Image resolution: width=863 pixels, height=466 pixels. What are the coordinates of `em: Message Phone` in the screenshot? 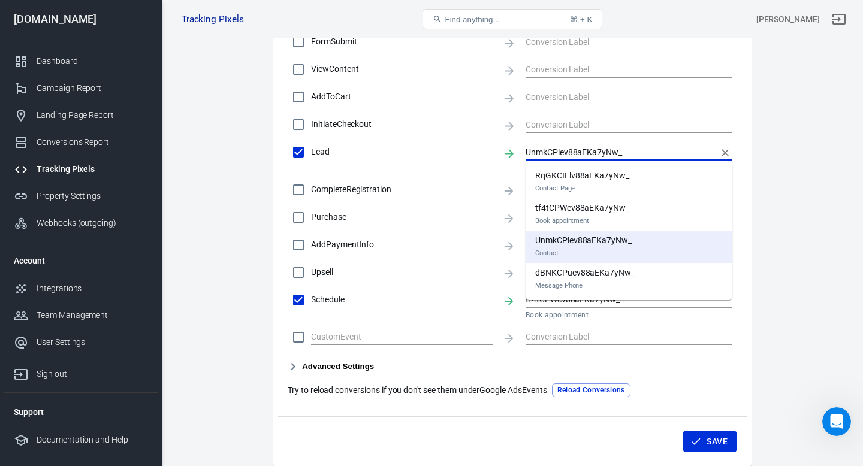 It's located at (585, 285).